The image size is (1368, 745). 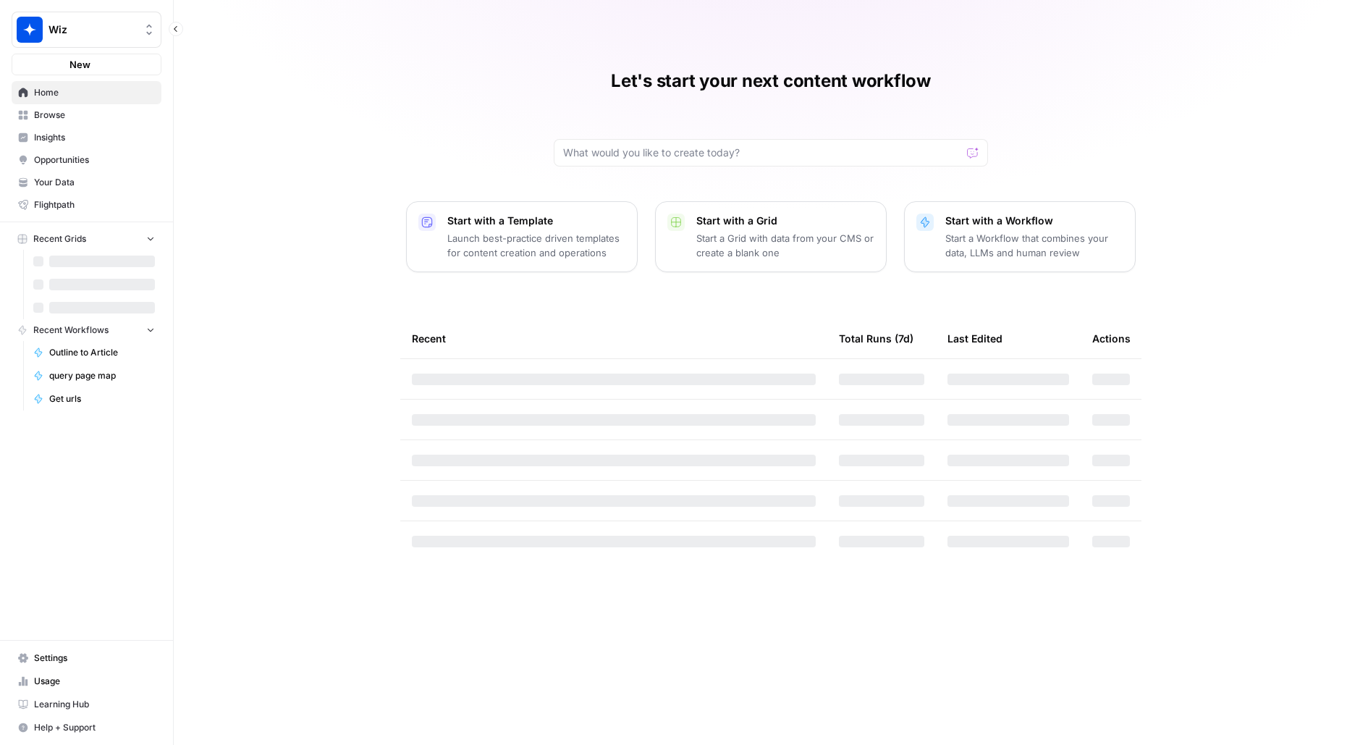 I want to click on button: New, so click(x=86, y=64).